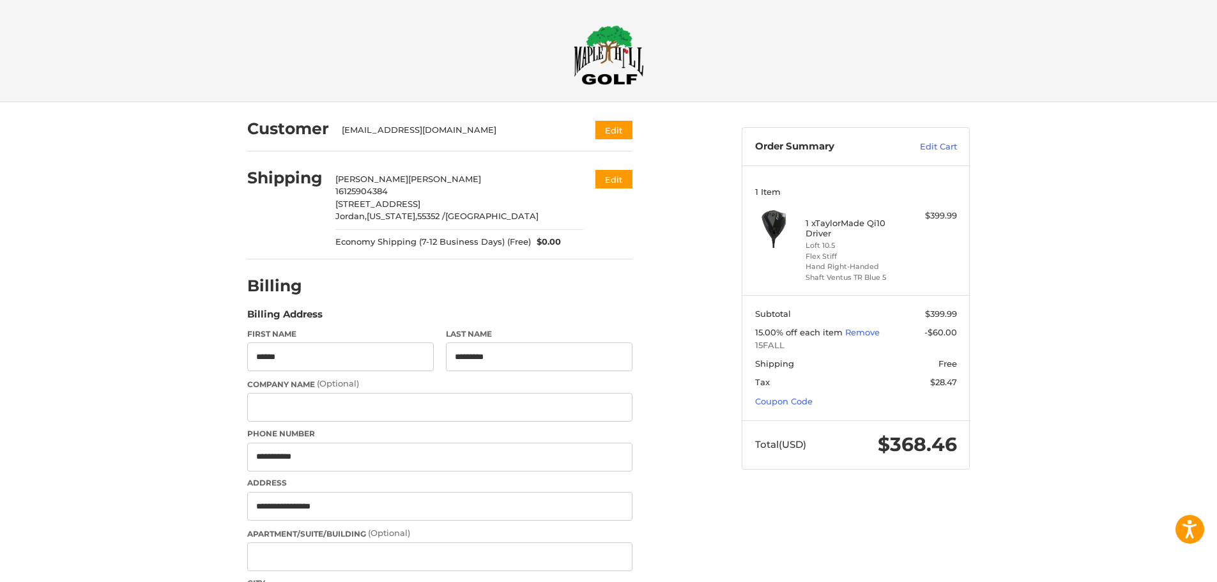  Describe the element at coordinates (862, 332) in the screenshot. I see `a: Remove` at that location.